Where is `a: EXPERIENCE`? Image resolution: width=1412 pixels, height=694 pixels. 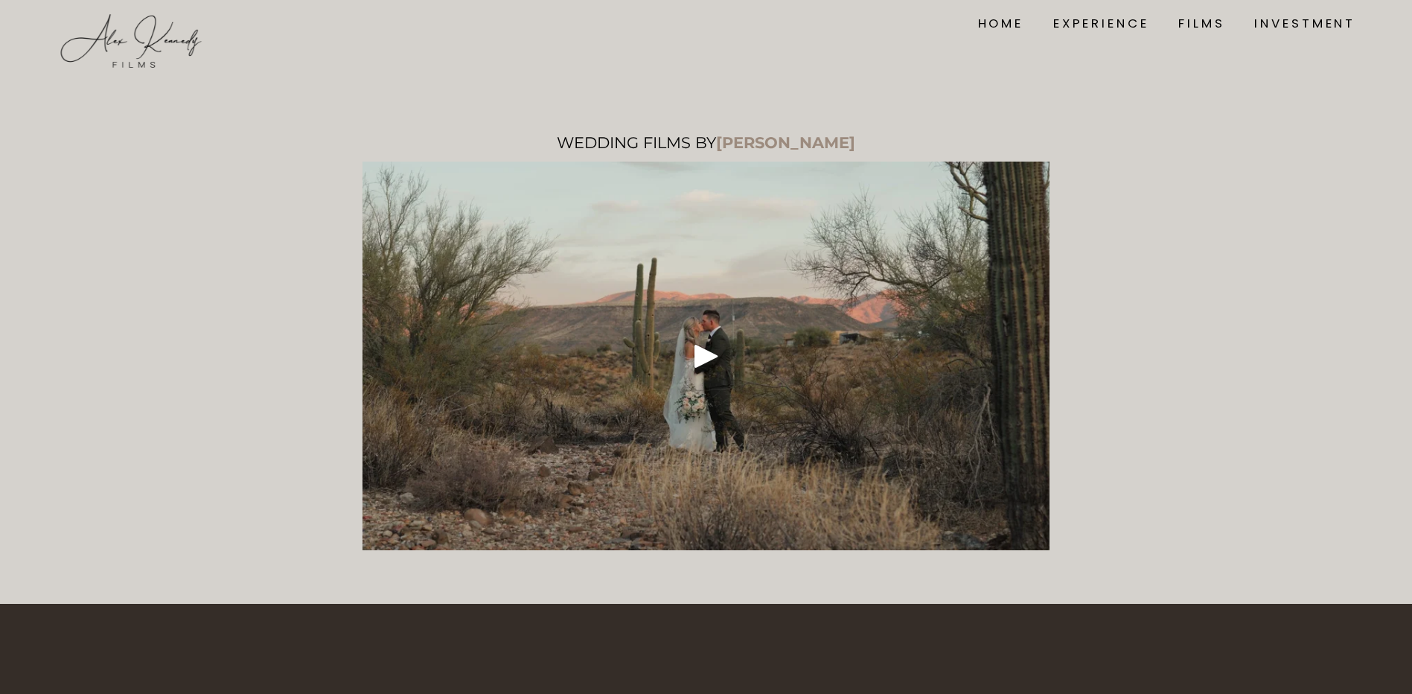
a: EXPERIENCE is located at coordinates (1101, 23).